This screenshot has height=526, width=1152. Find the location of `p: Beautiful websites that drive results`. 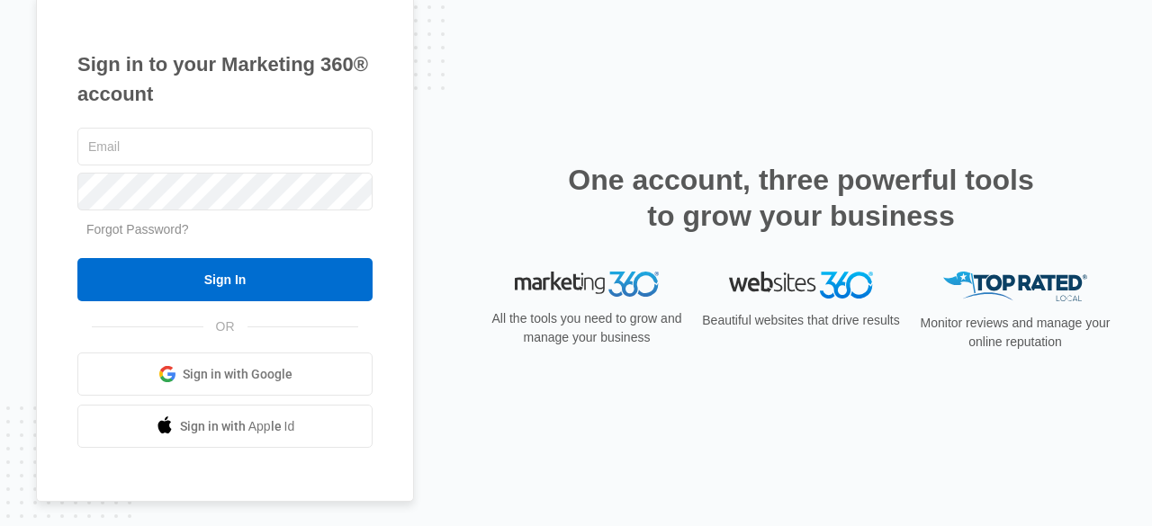

p: Beautiful websites that drive results is located at coordinates (801, 320).